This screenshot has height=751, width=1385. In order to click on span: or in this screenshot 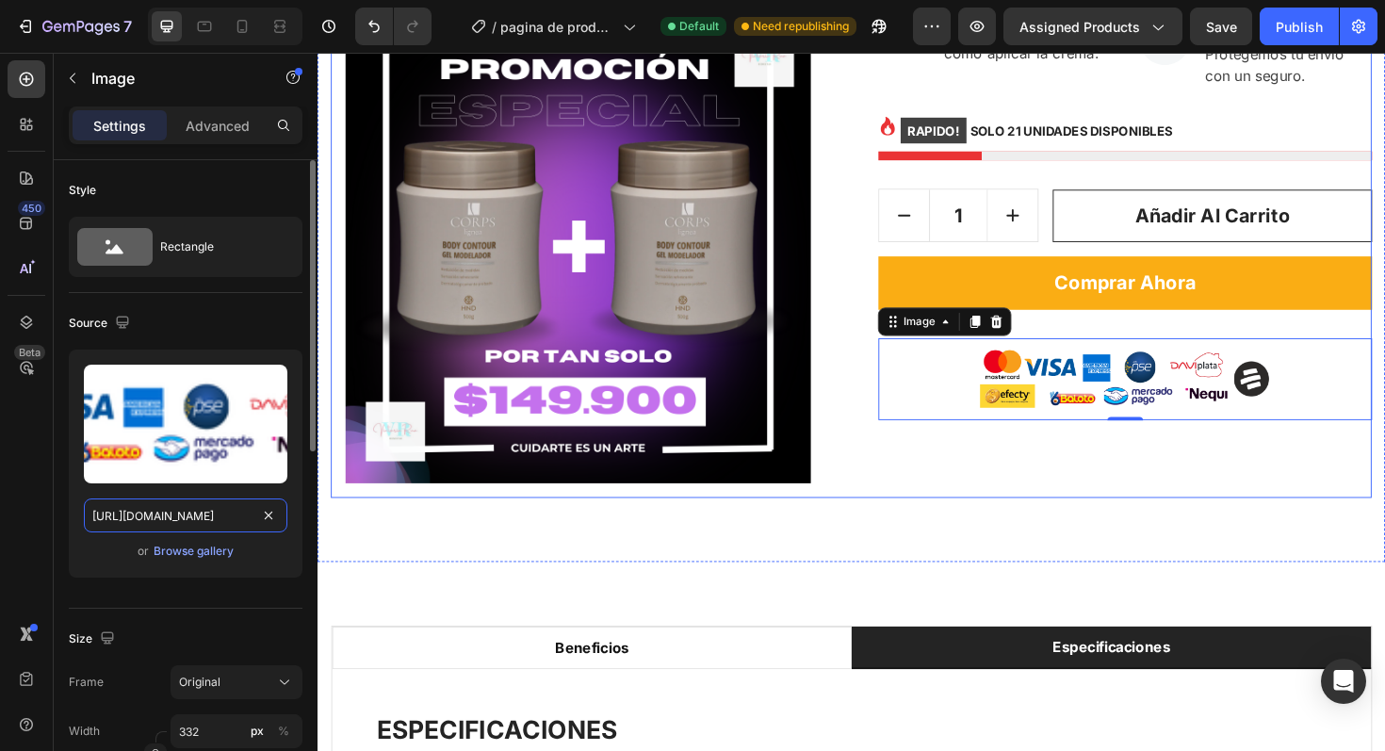, I will do `click(143, 551)`.